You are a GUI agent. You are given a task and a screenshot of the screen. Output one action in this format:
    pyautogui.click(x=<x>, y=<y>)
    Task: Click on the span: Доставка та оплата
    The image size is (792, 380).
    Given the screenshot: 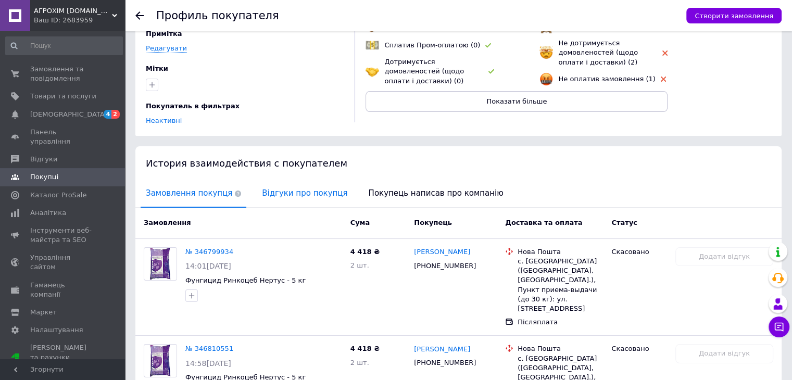 What is the action you would take?
    pyautogui.click(x=544, y=222)
    